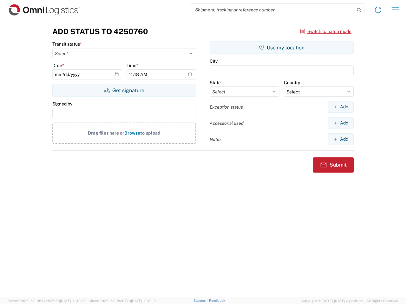 Image resolution: width=406 pixels, height=304 pixels. Describe the element at coordinates (47, 301) in the screenshot. I see `span: Server: 2025.16.0-9544af67660` at that location.